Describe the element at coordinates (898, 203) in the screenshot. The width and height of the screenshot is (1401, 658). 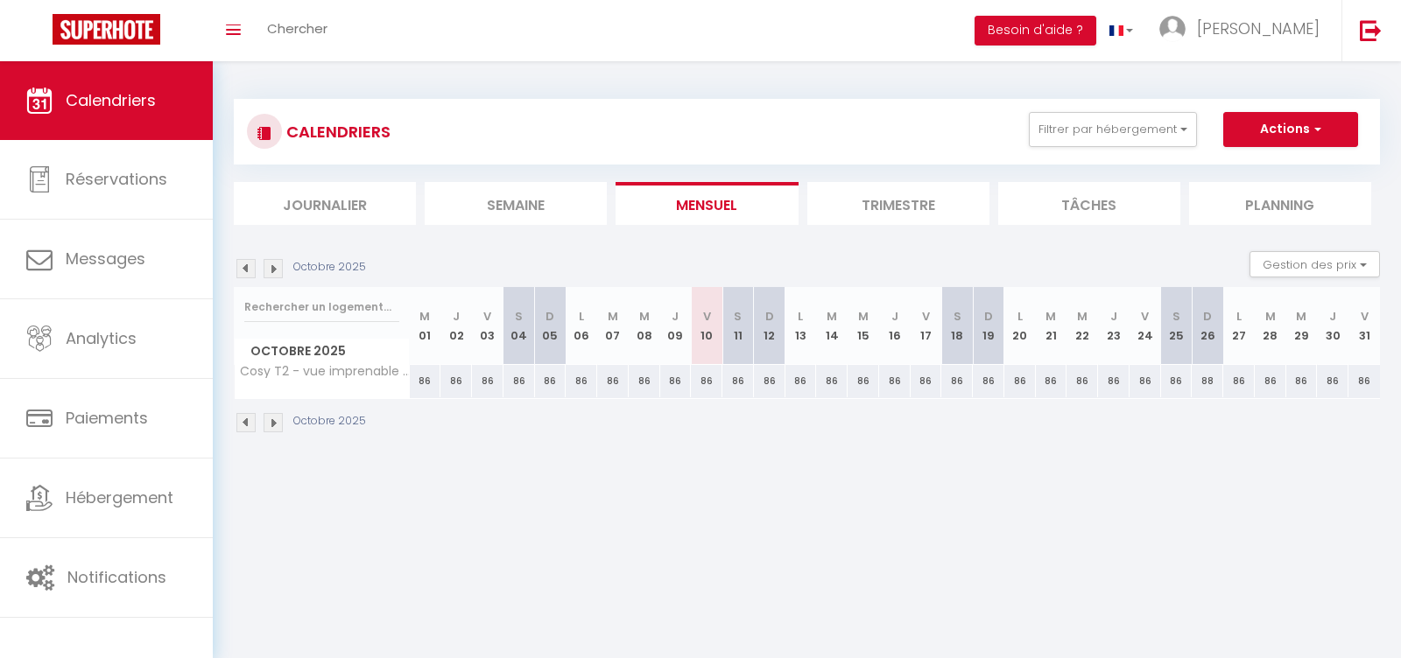
I see `li: Trimestre` at that location.